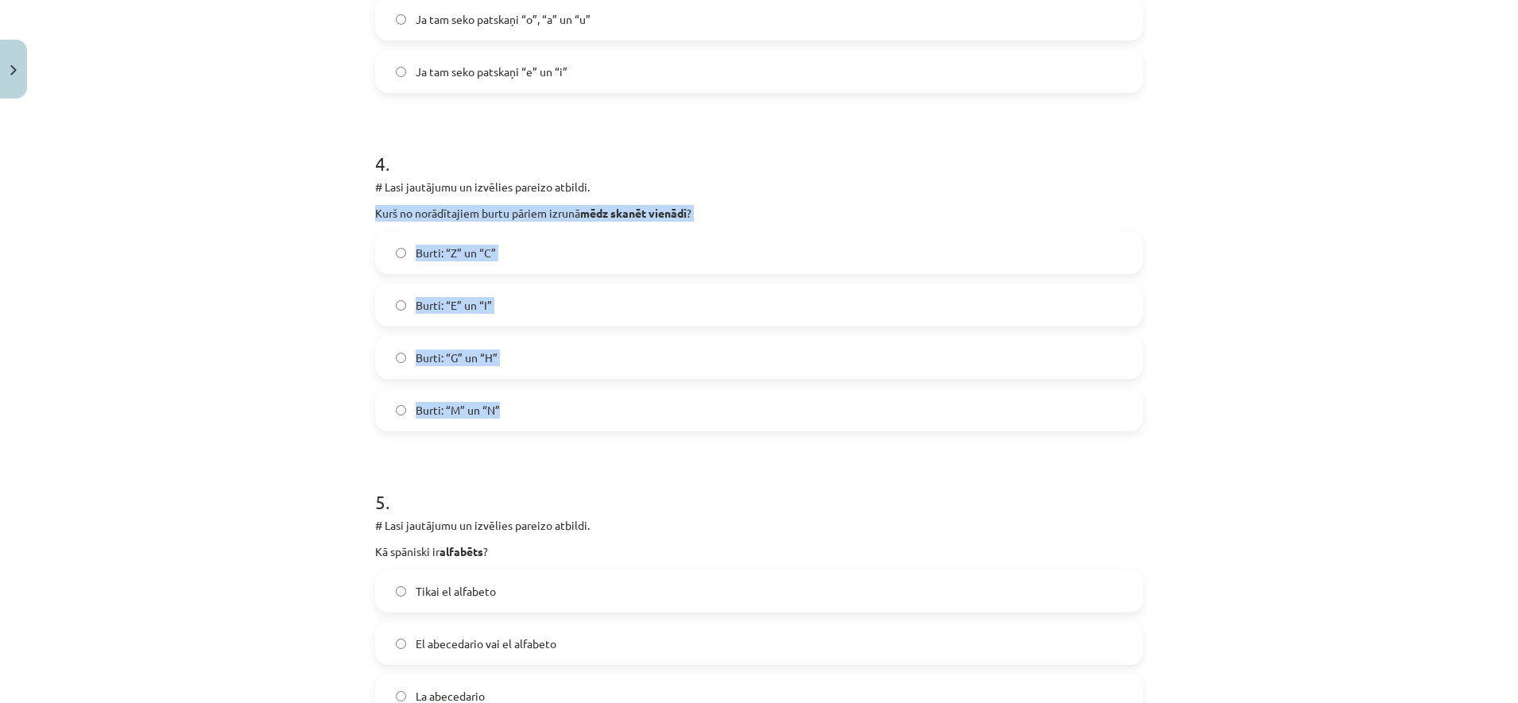 The width and height of the screenshot is (1518, 703). Describe the element at coordinates (458, 410) in the screenshot. I see `span: Burti: “M” un “N”` at that location.